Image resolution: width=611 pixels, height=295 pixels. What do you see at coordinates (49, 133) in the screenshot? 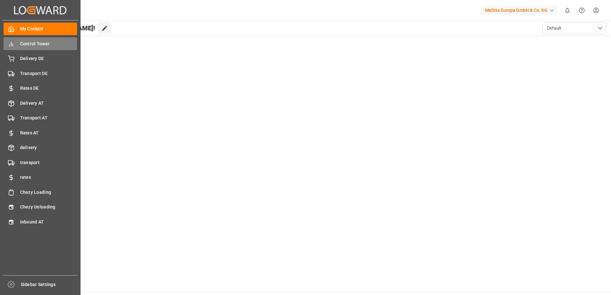
I see `span: Rates AT` at bounding box center [49, 133].